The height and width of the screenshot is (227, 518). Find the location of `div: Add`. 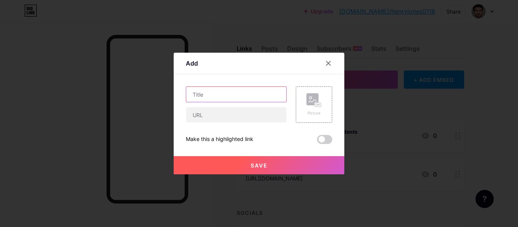

div: Add is located at coordinates (192, 63).